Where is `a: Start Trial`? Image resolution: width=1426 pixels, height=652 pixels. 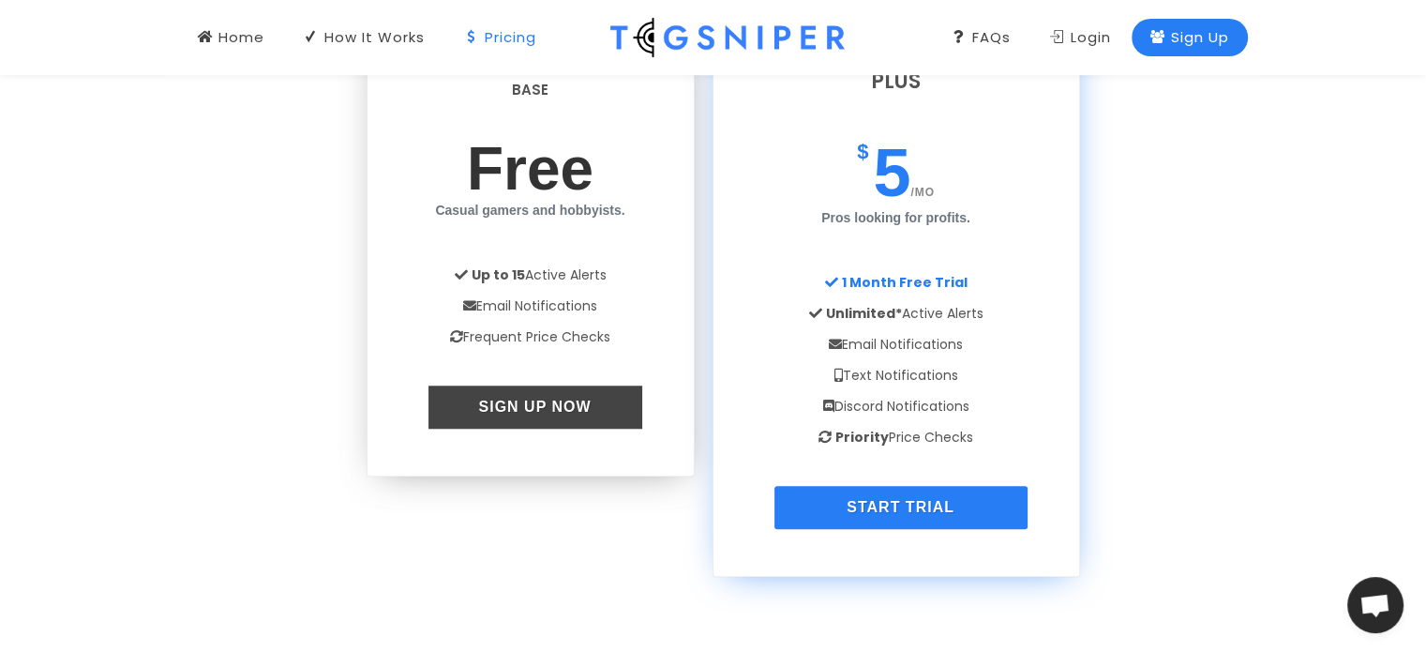
a: Start Trial is located at coordinates (901, 507).